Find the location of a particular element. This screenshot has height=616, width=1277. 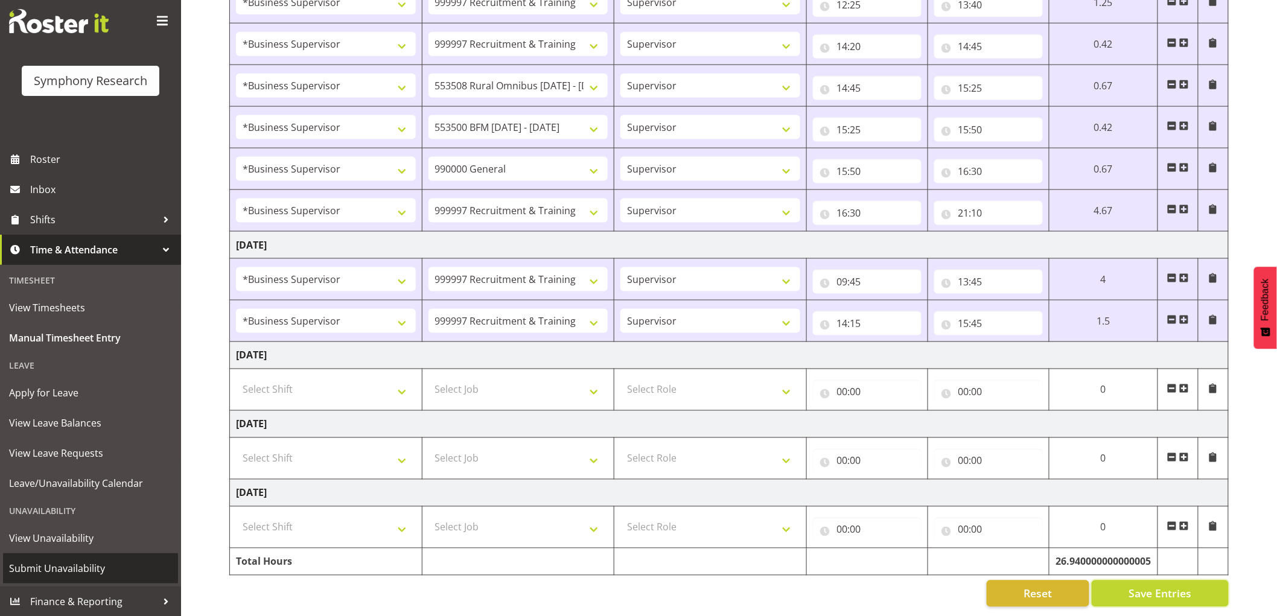

button: Reset is located at coordinates (1038, 594).